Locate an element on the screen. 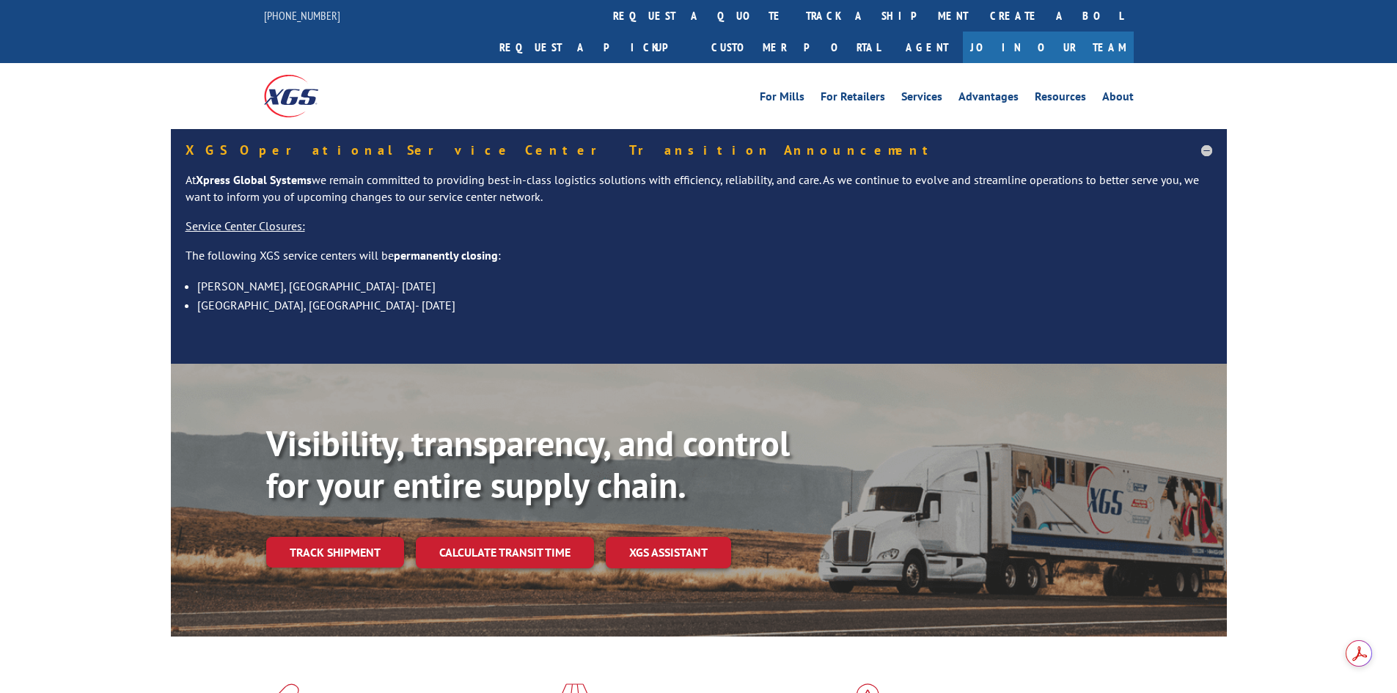 The image size is (1397, 693). strong: Xpress Global Systems is located at coordinates (254, 180).